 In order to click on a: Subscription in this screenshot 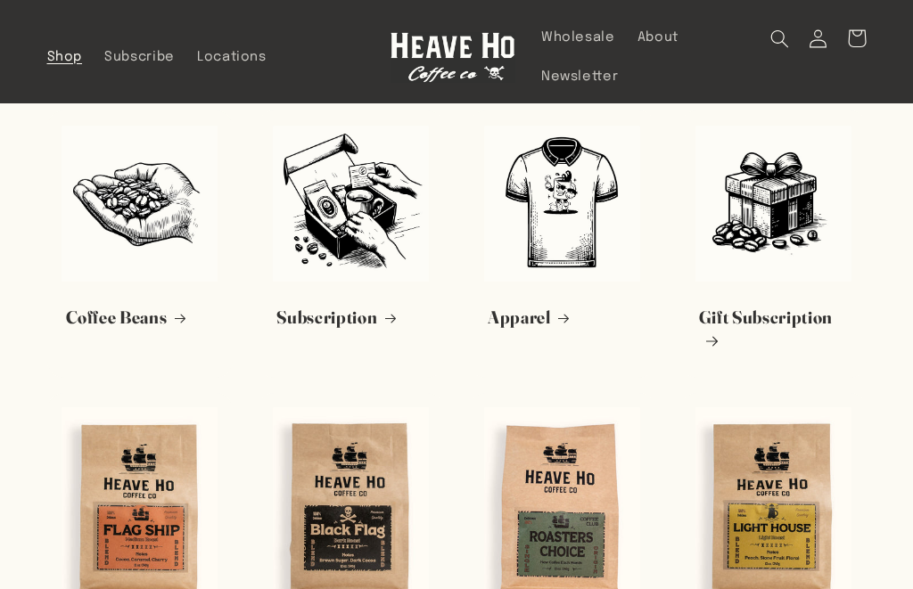, I will do `click(350, 317)`.